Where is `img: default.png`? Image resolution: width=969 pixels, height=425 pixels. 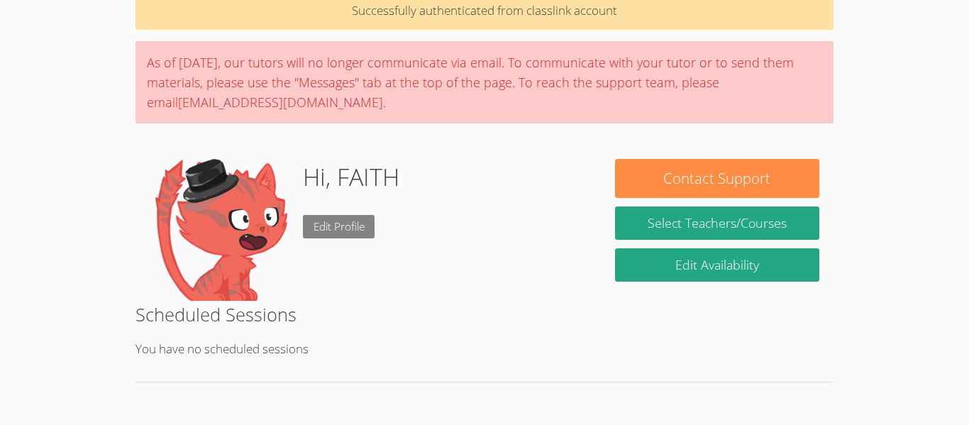
img: default.png is located at coordinates (221, 230).